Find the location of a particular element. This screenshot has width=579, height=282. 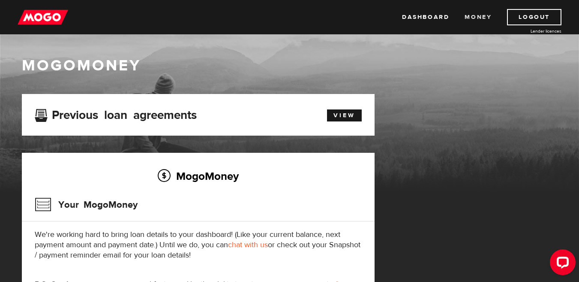

h3: Previous loan agreements is located at coordinates (116, 114).